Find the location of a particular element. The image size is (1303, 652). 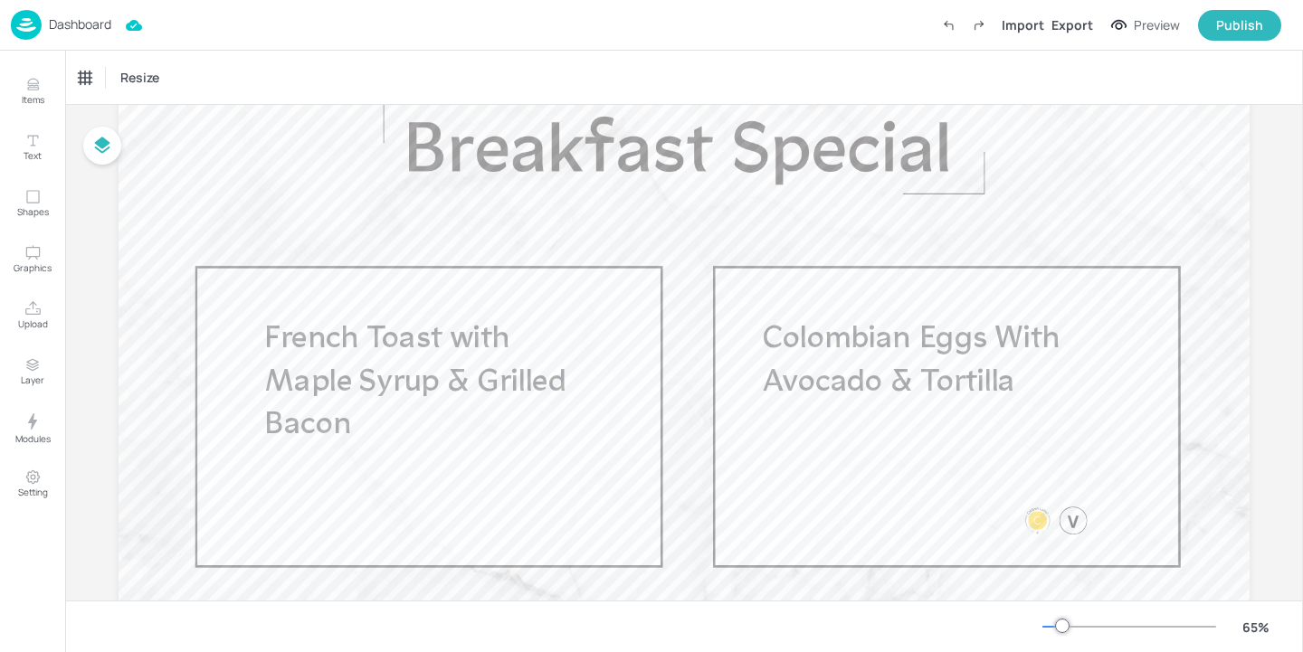

div: Publish is located at coordinates (1240, 25).